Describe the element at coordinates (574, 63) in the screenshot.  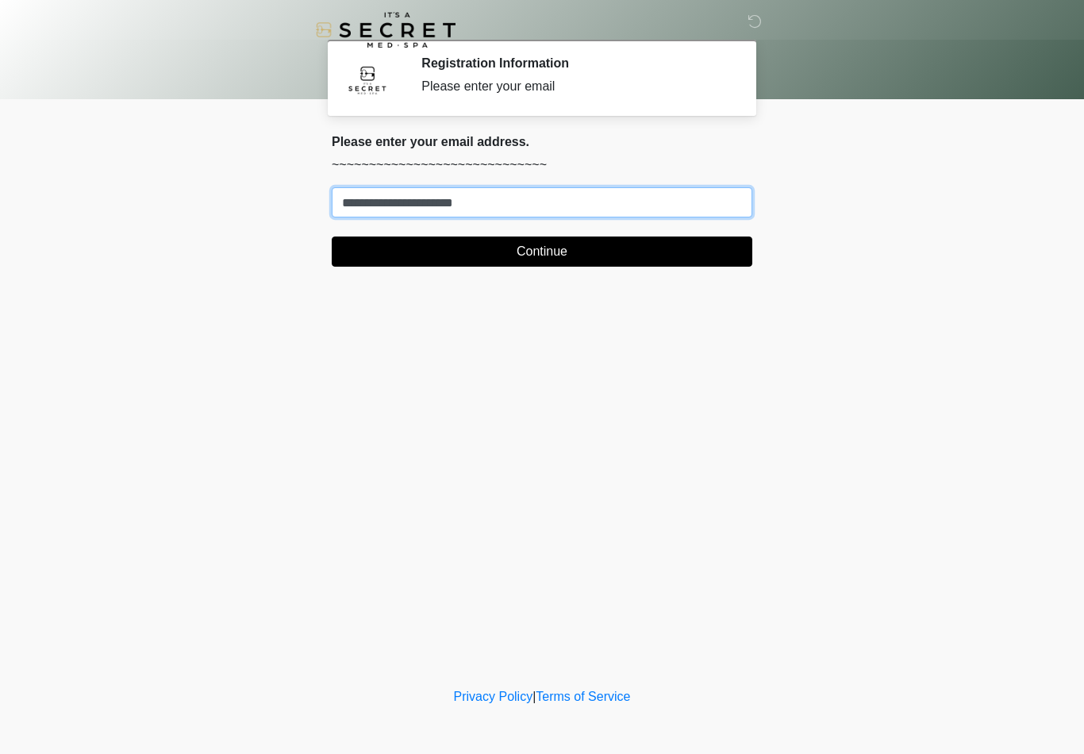
I see `h2: Registration Information` at that location.